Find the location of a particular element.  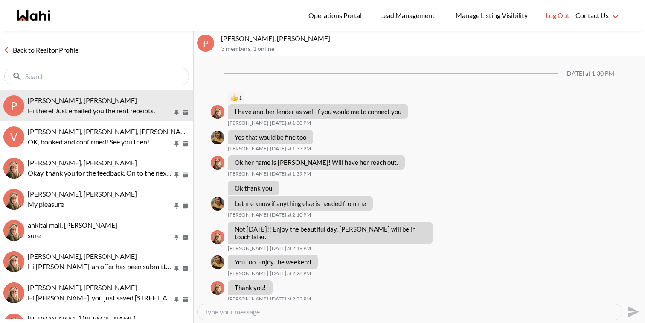

p: Ok thank you is located at coordinates (254, 188).